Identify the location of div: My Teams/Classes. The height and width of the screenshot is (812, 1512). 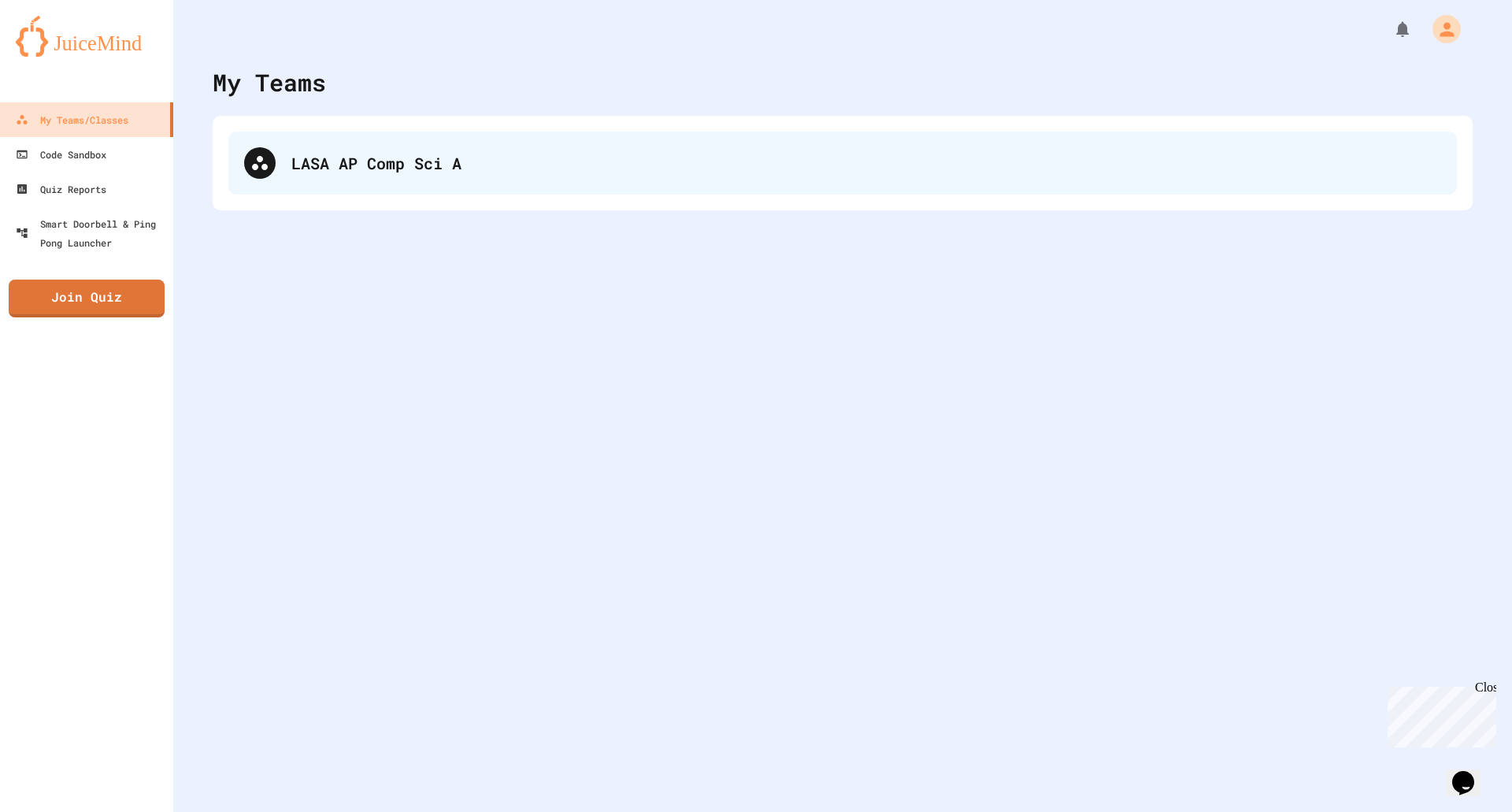
(72, 120).